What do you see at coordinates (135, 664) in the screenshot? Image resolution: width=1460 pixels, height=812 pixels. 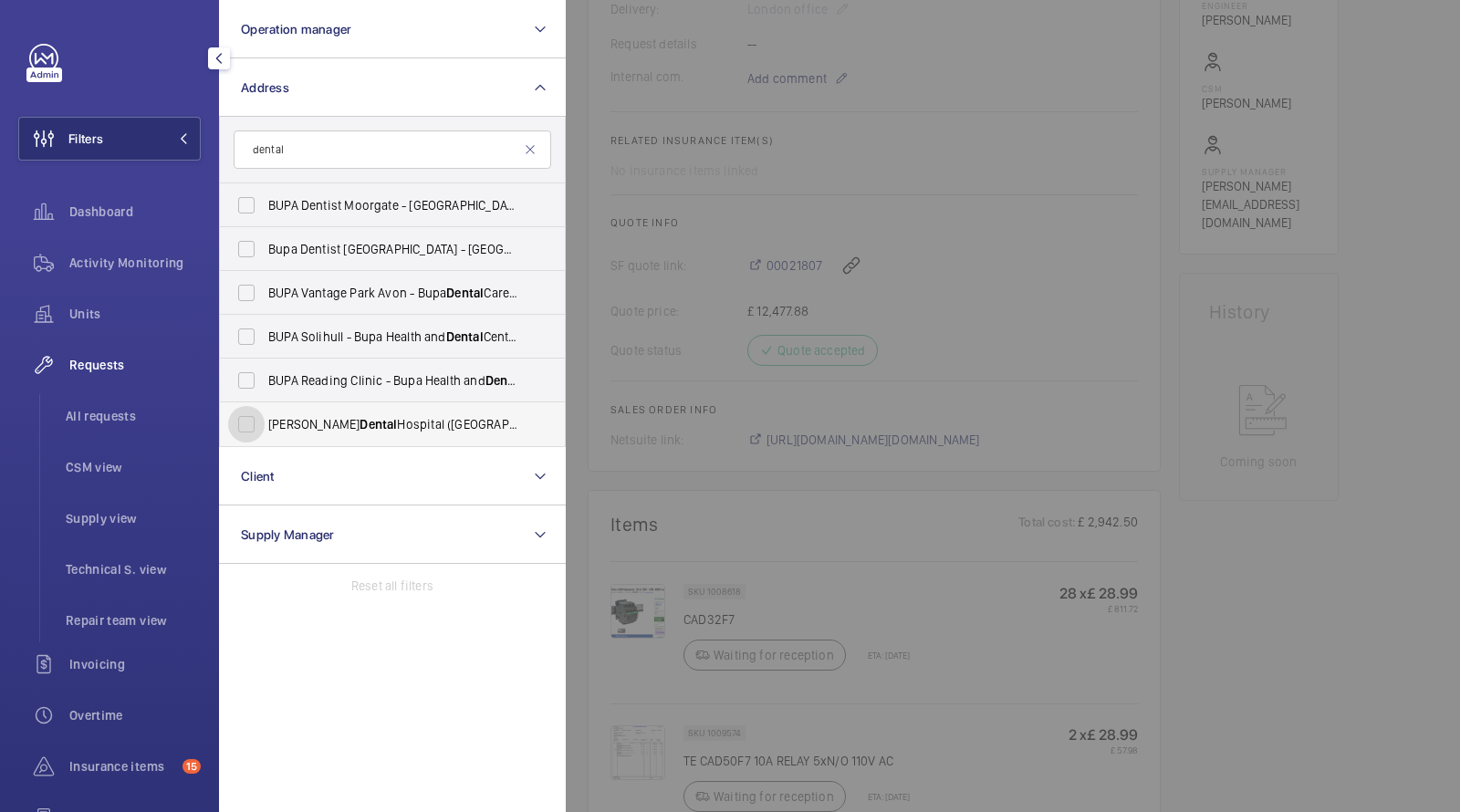 I see `span: Invoicing` at bounding box center [135, 664].